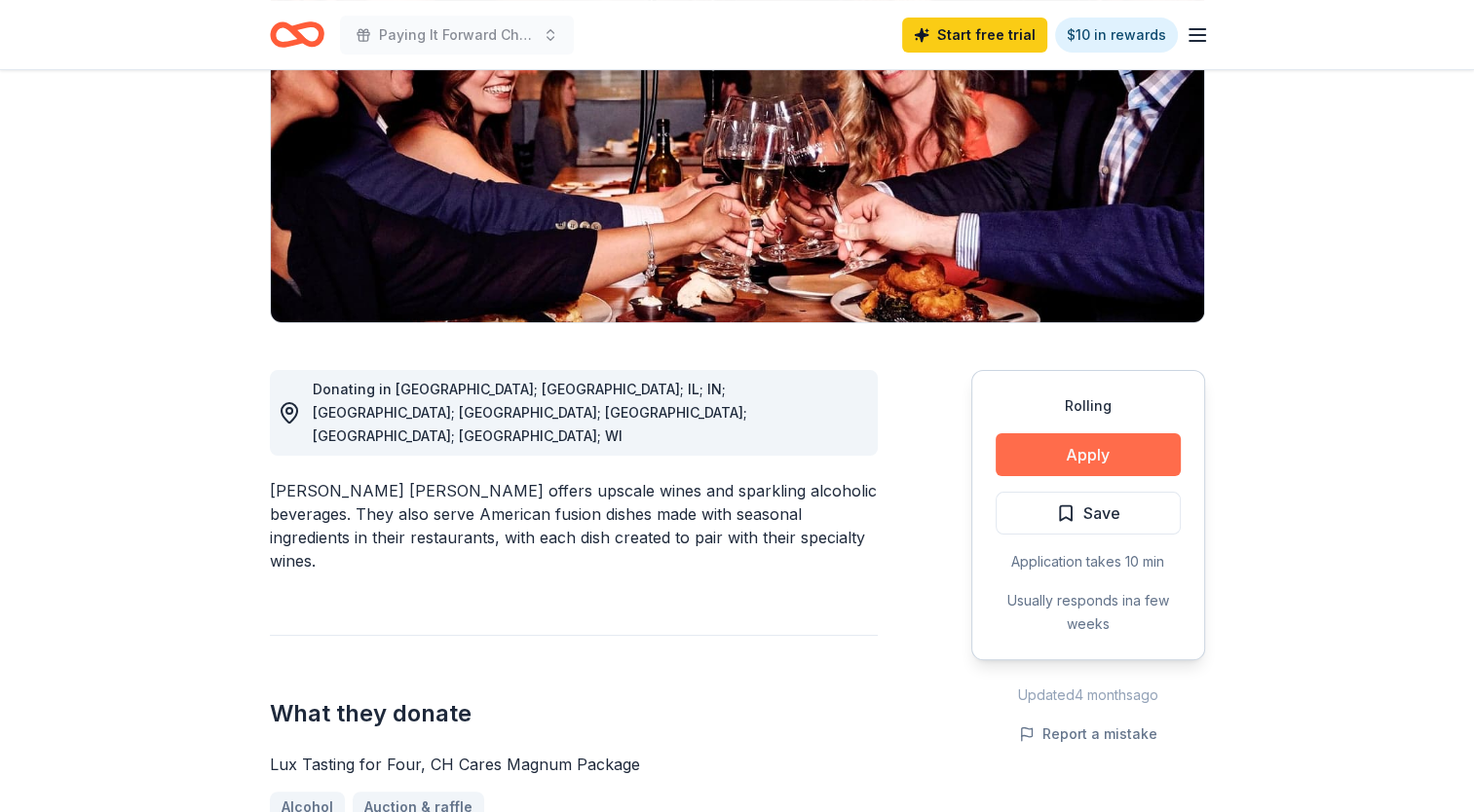 The height and width of the screenshot is (812, 1474). Describe the element at coordinates (1089, 513) in the screenshot. I see `button: Save` at that location.